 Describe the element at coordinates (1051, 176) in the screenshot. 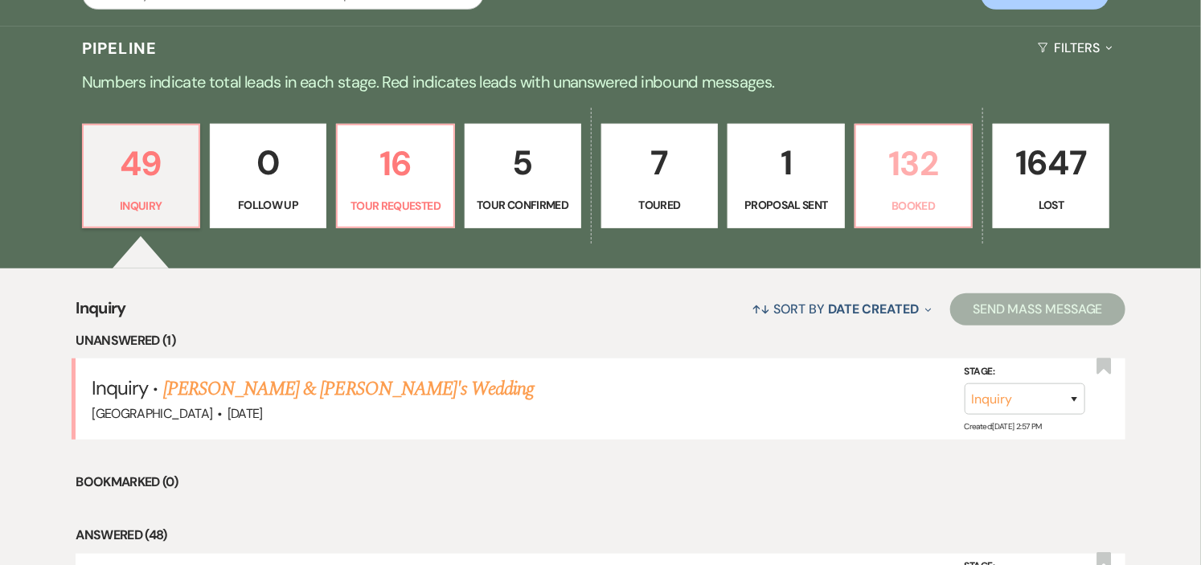

I see `a: 1647Lost` at that location.